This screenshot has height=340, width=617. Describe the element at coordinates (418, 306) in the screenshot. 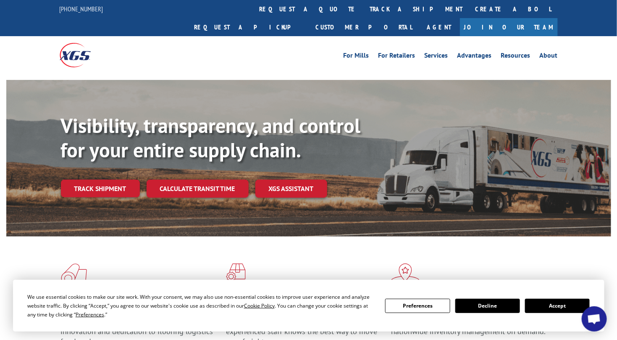

I see `button: Preferences` at that location.